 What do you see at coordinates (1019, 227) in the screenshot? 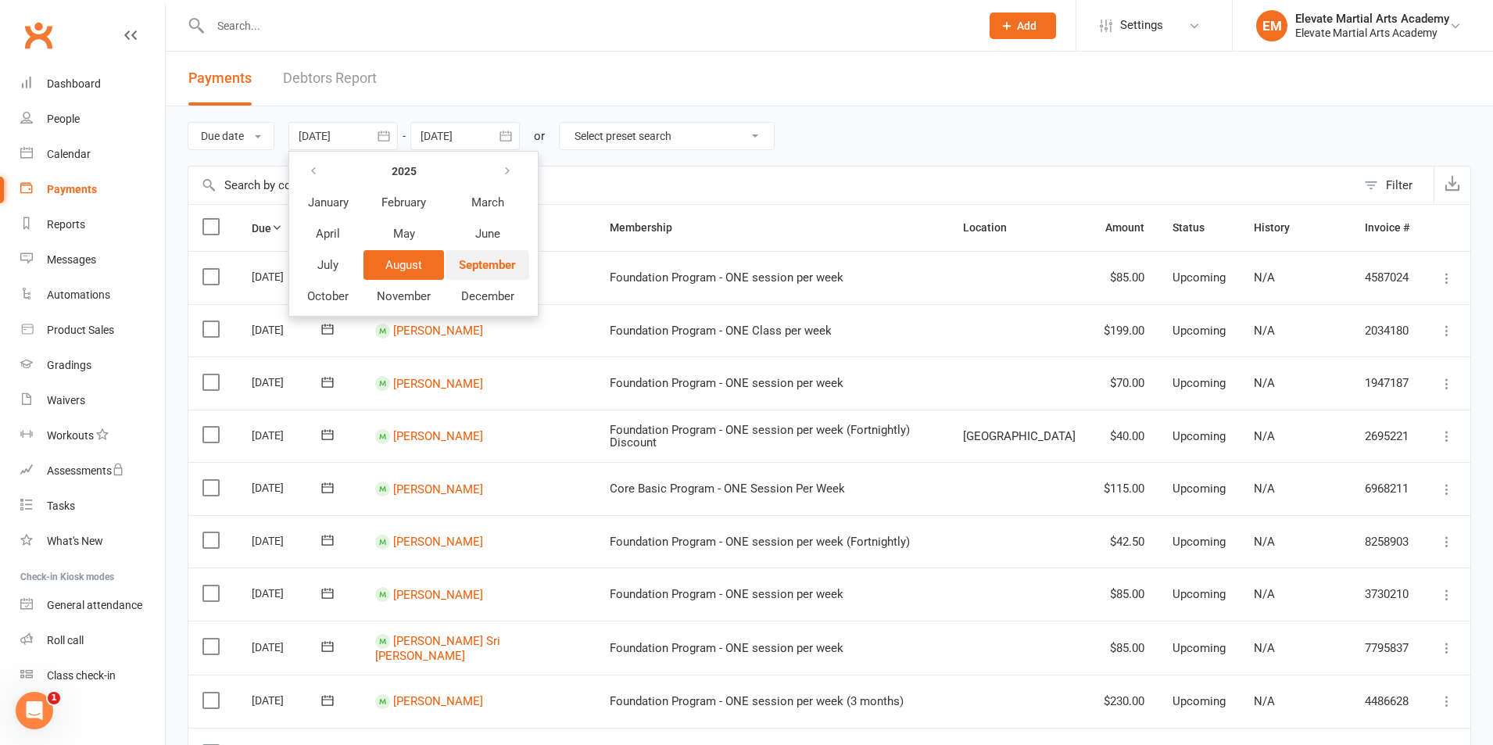
I see `th: Location` at bounding box center [1019, 227].